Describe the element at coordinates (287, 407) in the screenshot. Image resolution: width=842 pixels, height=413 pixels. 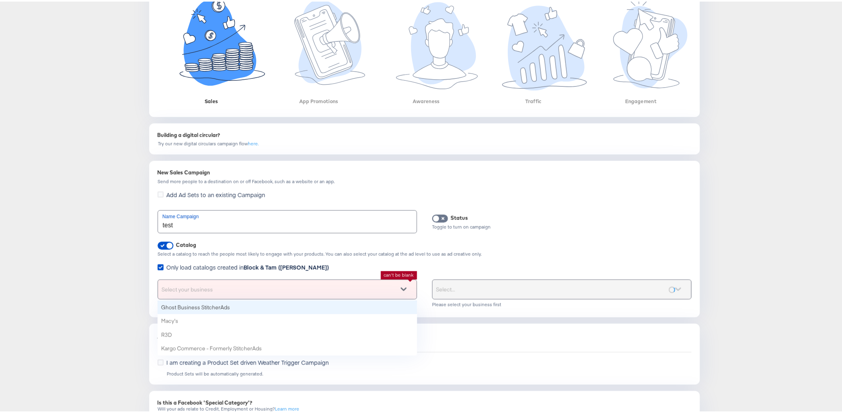
I see `div: Learn more` at that location.